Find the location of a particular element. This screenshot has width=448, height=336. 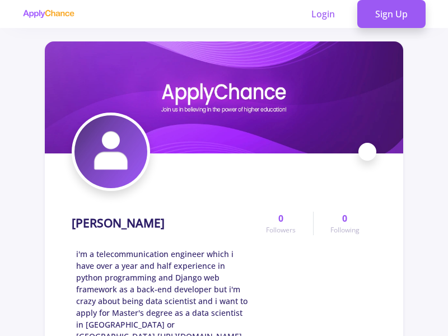

img: applychance logo text only is located at coordinates (48, 14).